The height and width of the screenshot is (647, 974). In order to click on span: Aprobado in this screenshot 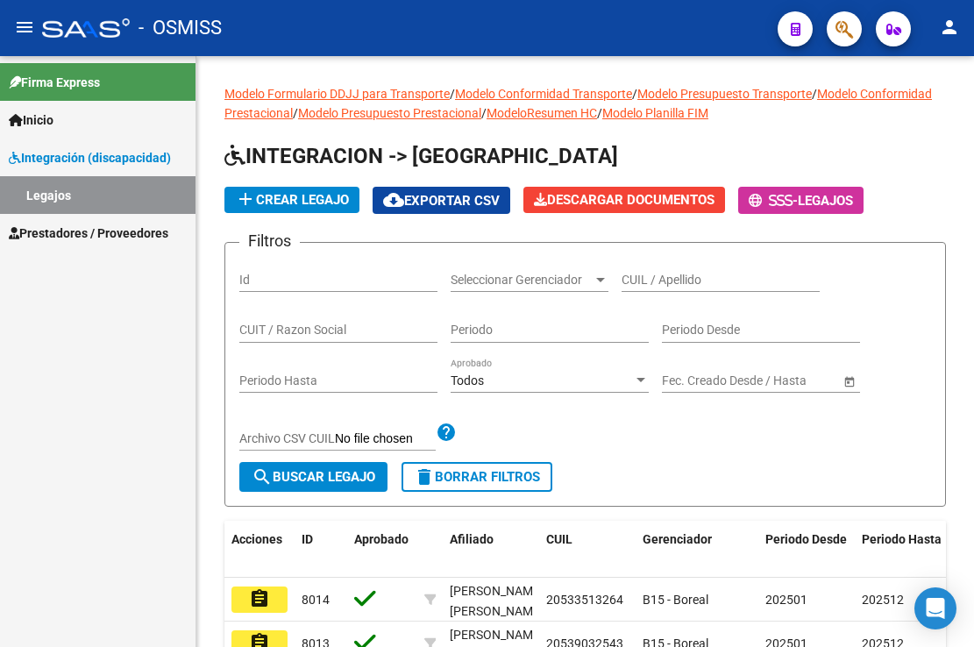, I will do `click(382, 539)`.